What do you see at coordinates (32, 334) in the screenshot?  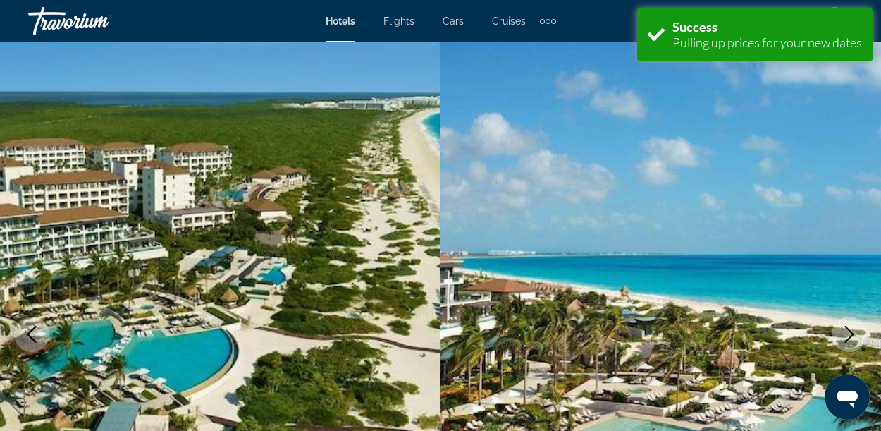 I see `button: Previous image` at bounding box center [32, 334].